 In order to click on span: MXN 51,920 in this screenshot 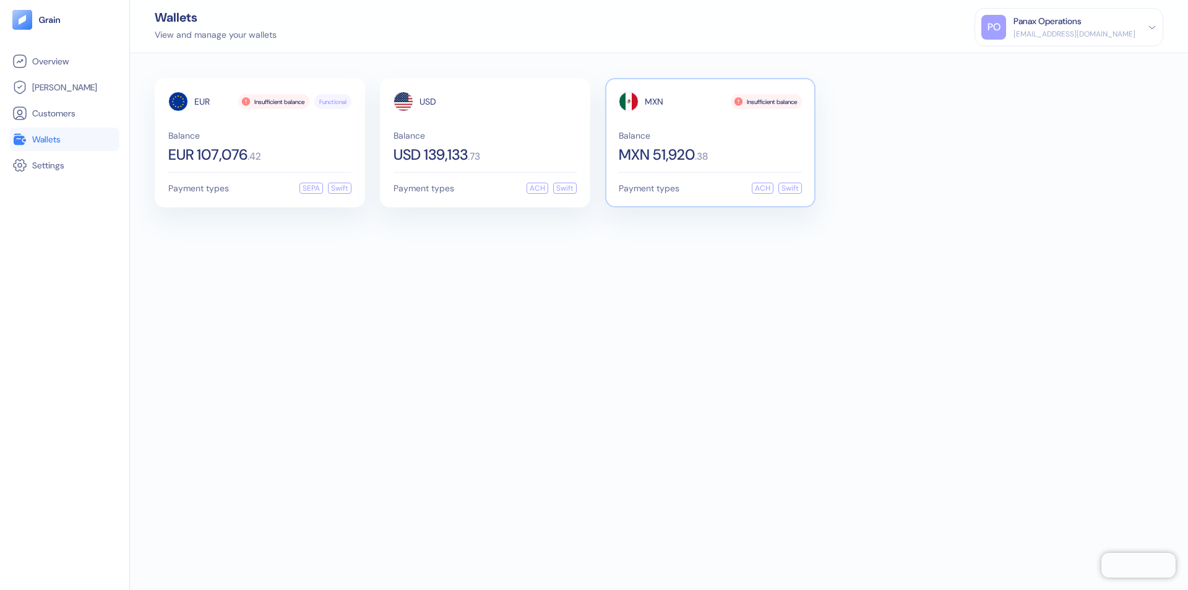, I will do `click(656, 155)`.